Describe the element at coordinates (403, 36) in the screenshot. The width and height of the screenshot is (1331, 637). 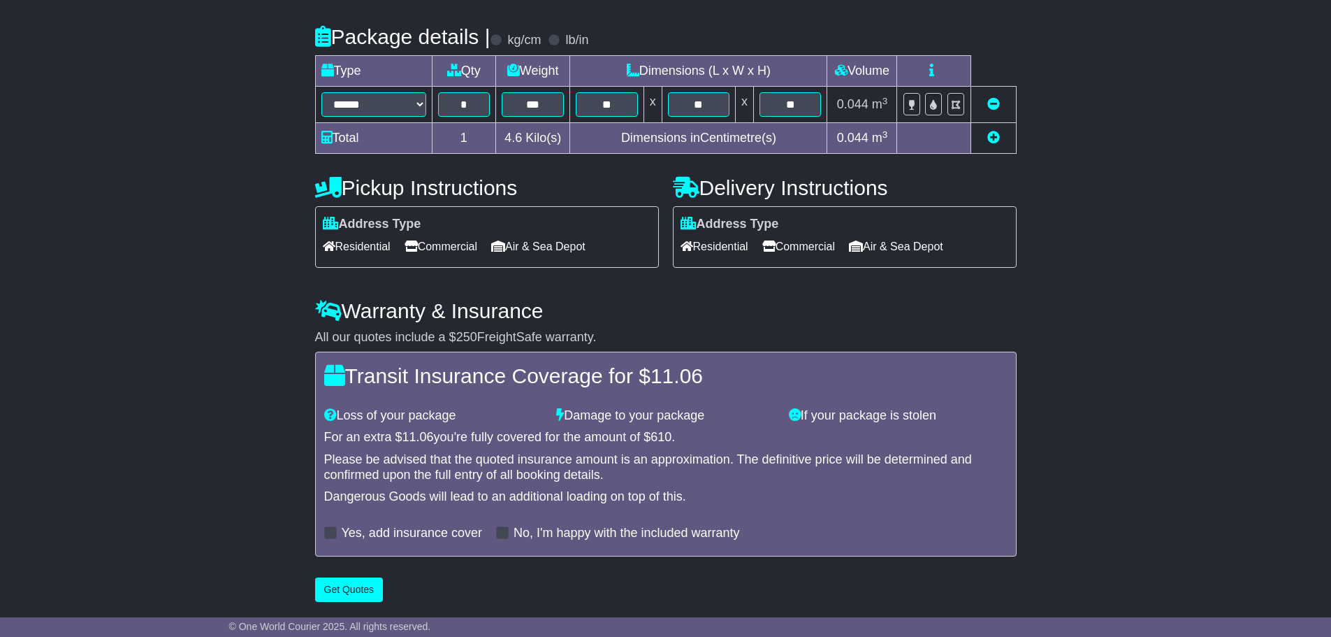
I see `h4: Package details |` at that location.